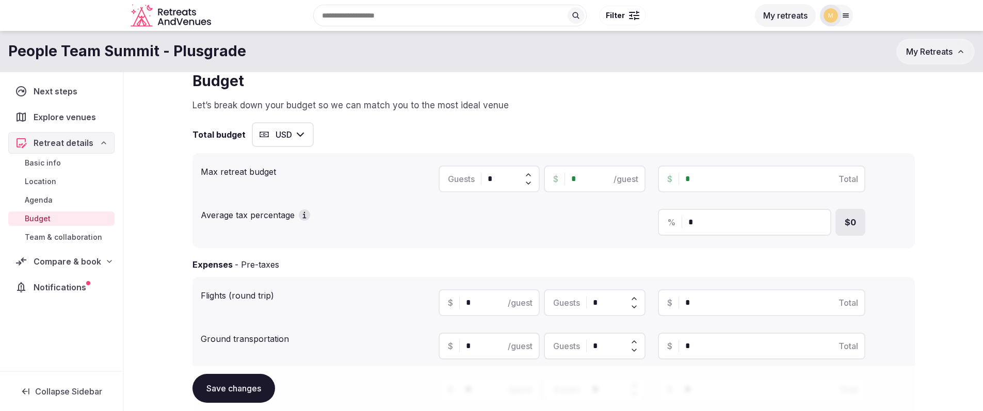  Describe the element at coordinates (43, 163) in the screenshot. I see `span: Basic info` at that location.